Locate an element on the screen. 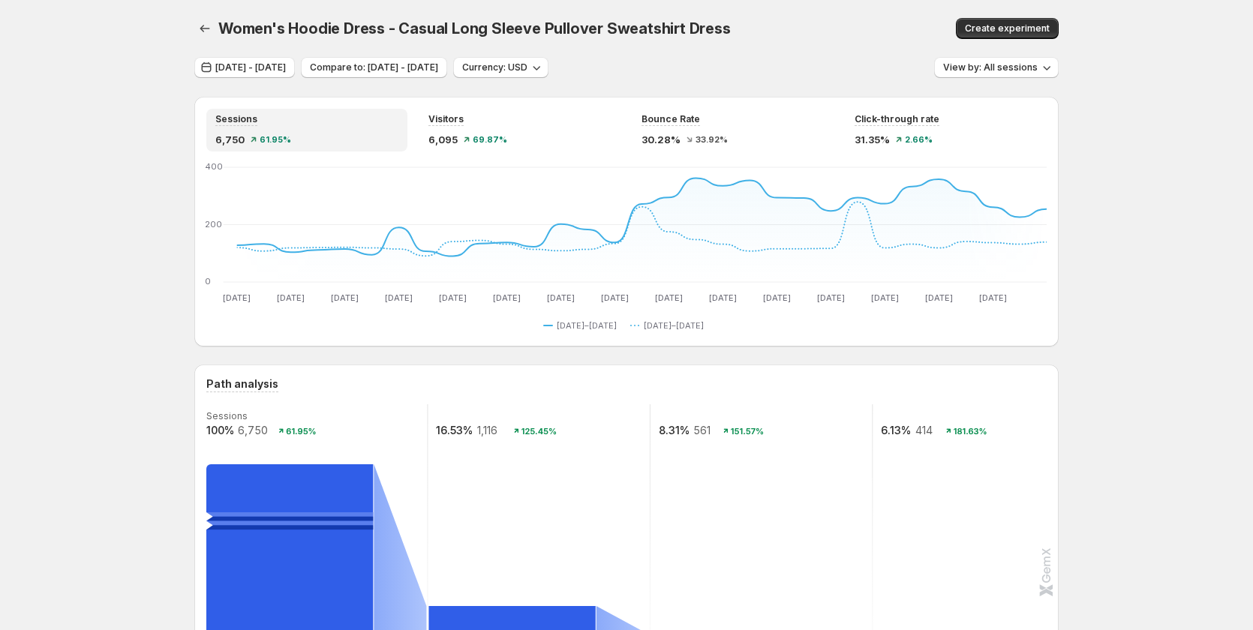 This screenshot has width=1253, height=630. span: Currency: USD is located at coordinates (495, 68).